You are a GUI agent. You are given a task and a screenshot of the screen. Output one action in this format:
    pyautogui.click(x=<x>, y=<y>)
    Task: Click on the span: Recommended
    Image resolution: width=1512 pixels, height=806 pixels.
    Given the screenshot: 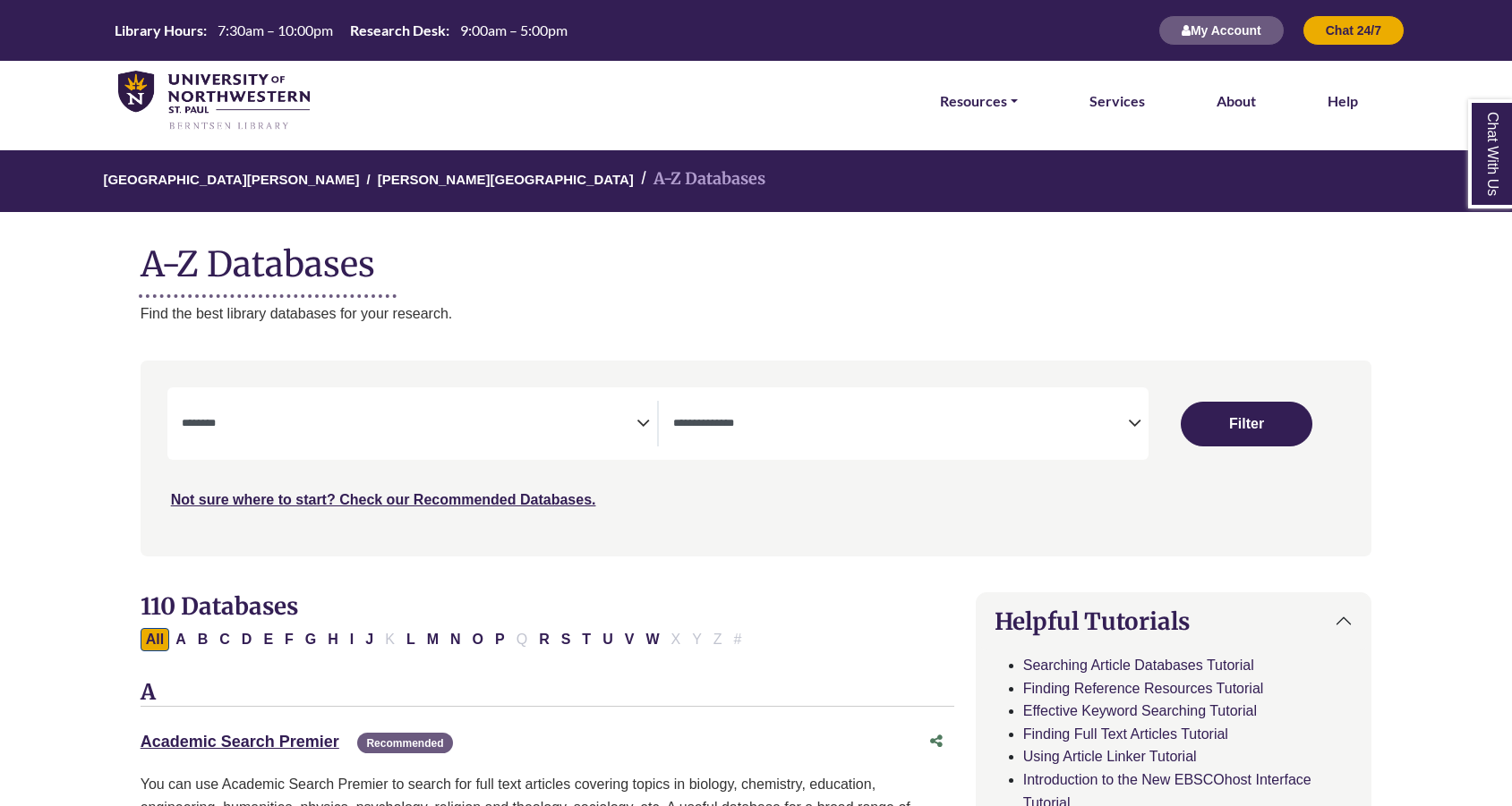 What is the action you would take?
    pyautogui.click(x=405, y=742)
    